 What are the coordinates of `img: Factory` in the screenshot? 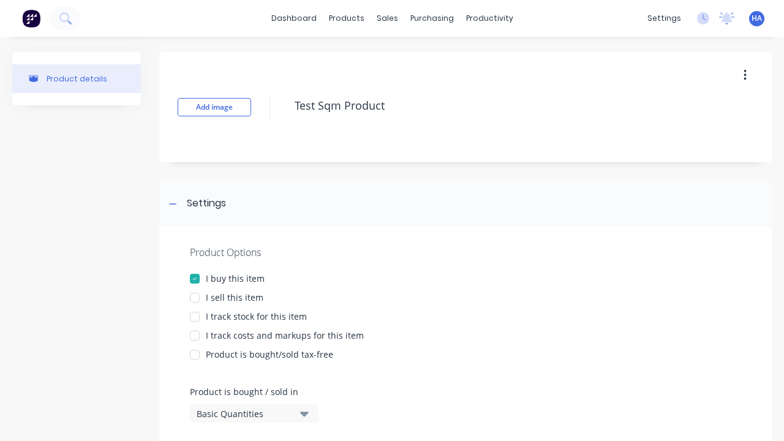 It's located at (31, 18).